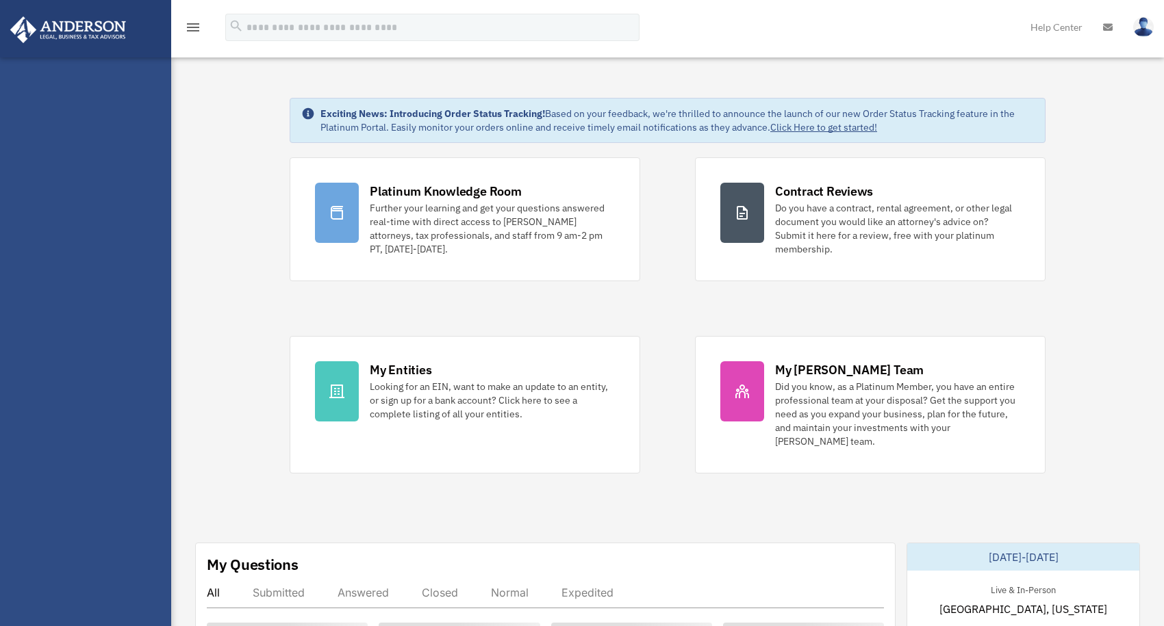  I want to click on div: Looking for an EIN, want to make an update to an entity, or sign up for a bank account? Click her..., so click(492, 400).